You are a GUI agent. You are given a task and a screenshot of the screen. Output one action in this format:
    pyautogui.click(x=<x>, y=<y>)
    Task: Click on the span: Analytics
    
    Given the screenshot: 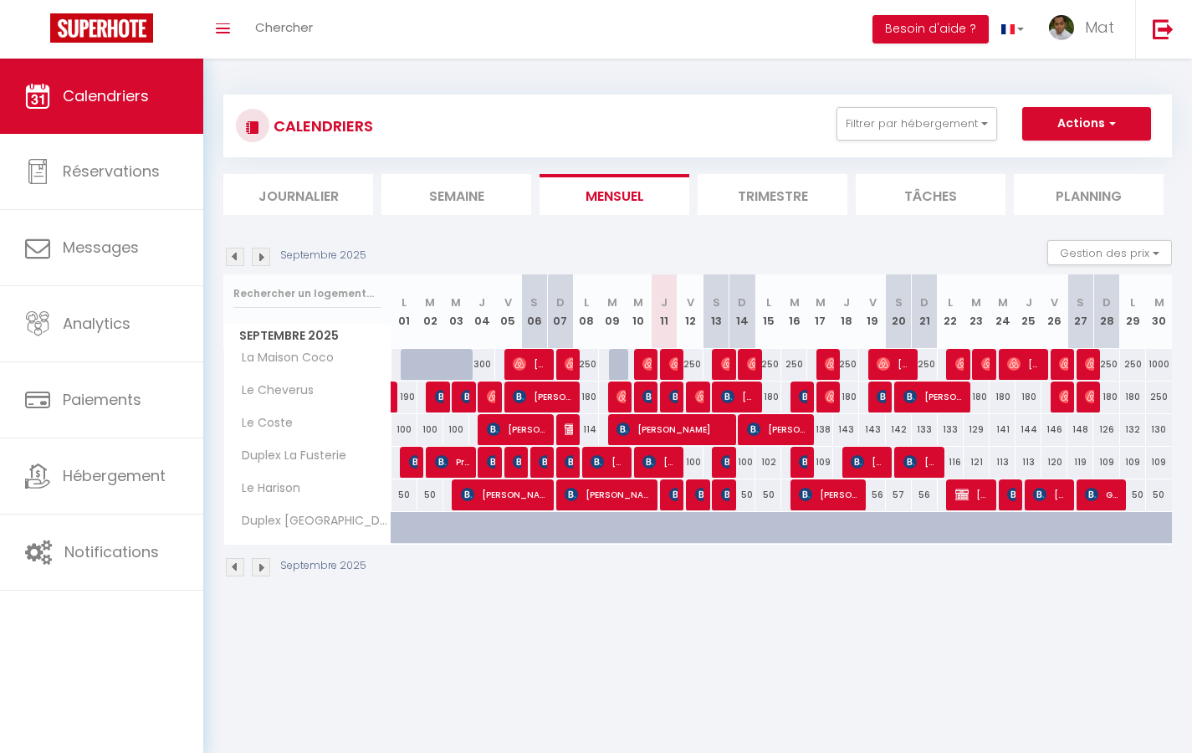 What is the action you would take?
    pyautogui.click(x=96, y=323)
    